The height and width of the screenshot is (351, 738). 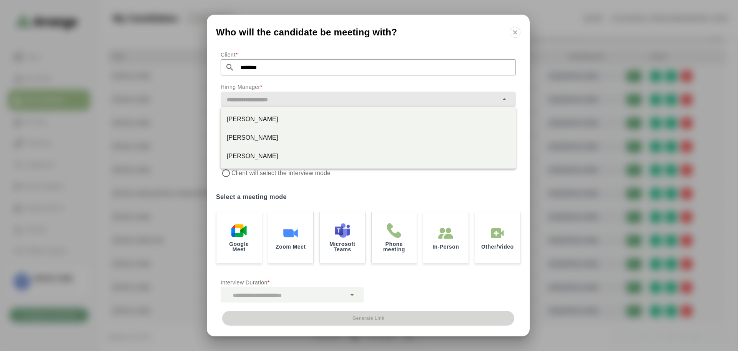 I want to click on p: In-Person, so click(x=445, y=246).